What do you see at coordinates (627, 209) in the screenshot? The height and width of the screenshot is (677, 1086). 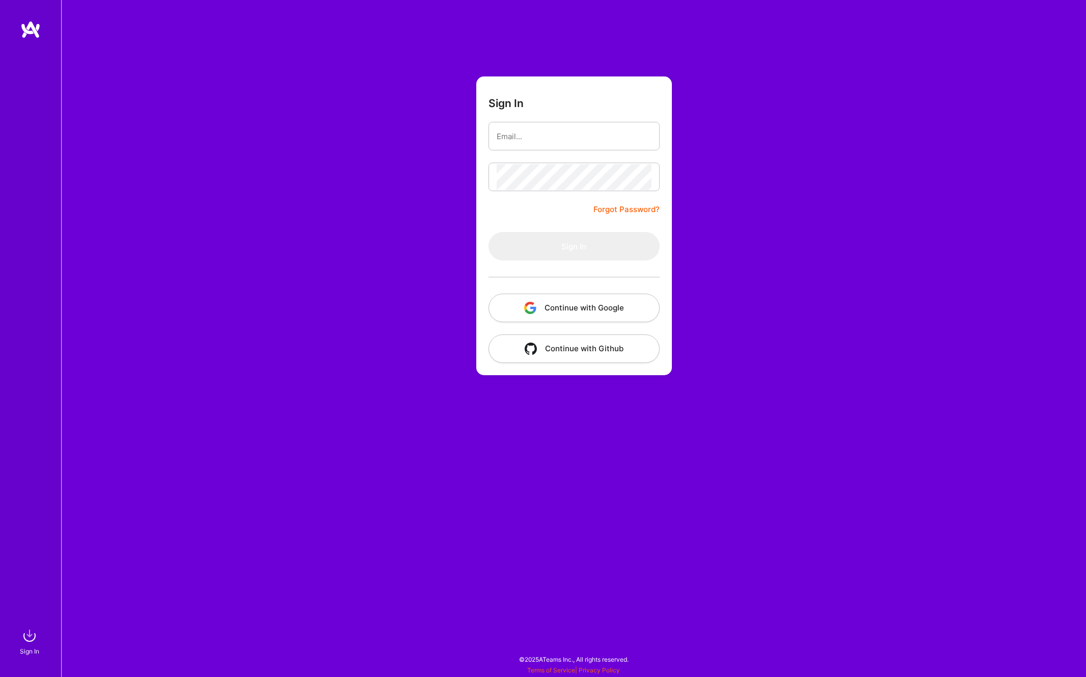 I see `a: Forgot Password?` at bounding box center [627, 209].